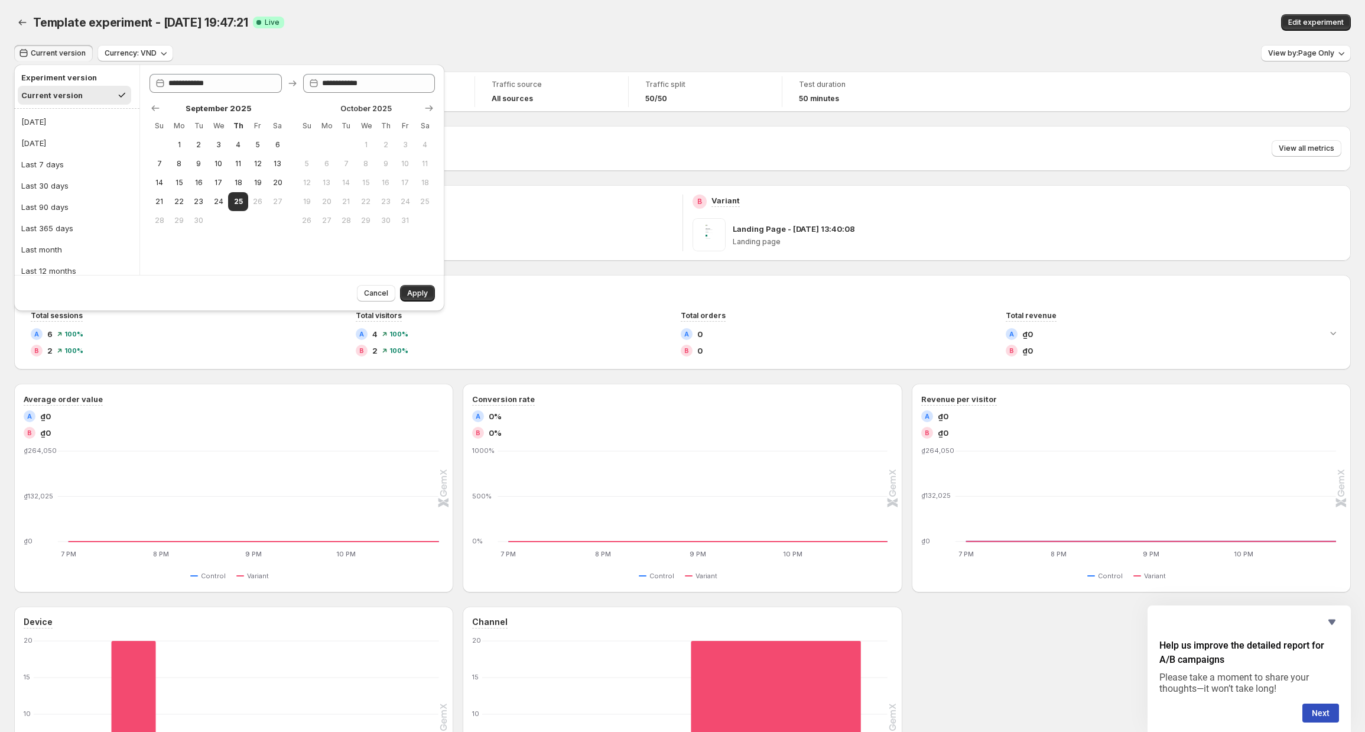  I want to click on span: 8, so click(366, 164).